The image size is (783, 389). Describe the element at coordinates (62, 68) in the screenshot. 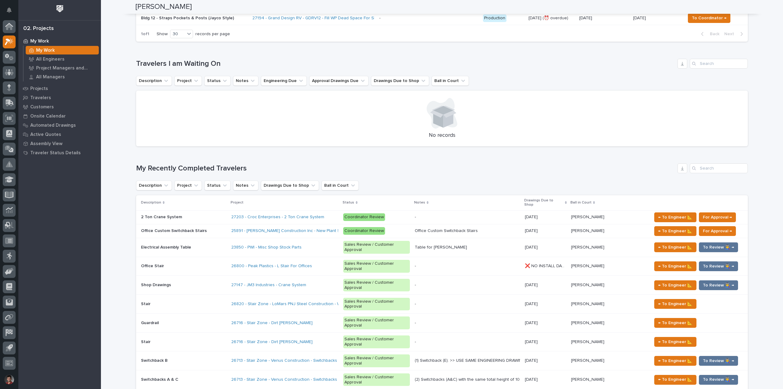

I see `a: Project Managers and Engineers` at that location.